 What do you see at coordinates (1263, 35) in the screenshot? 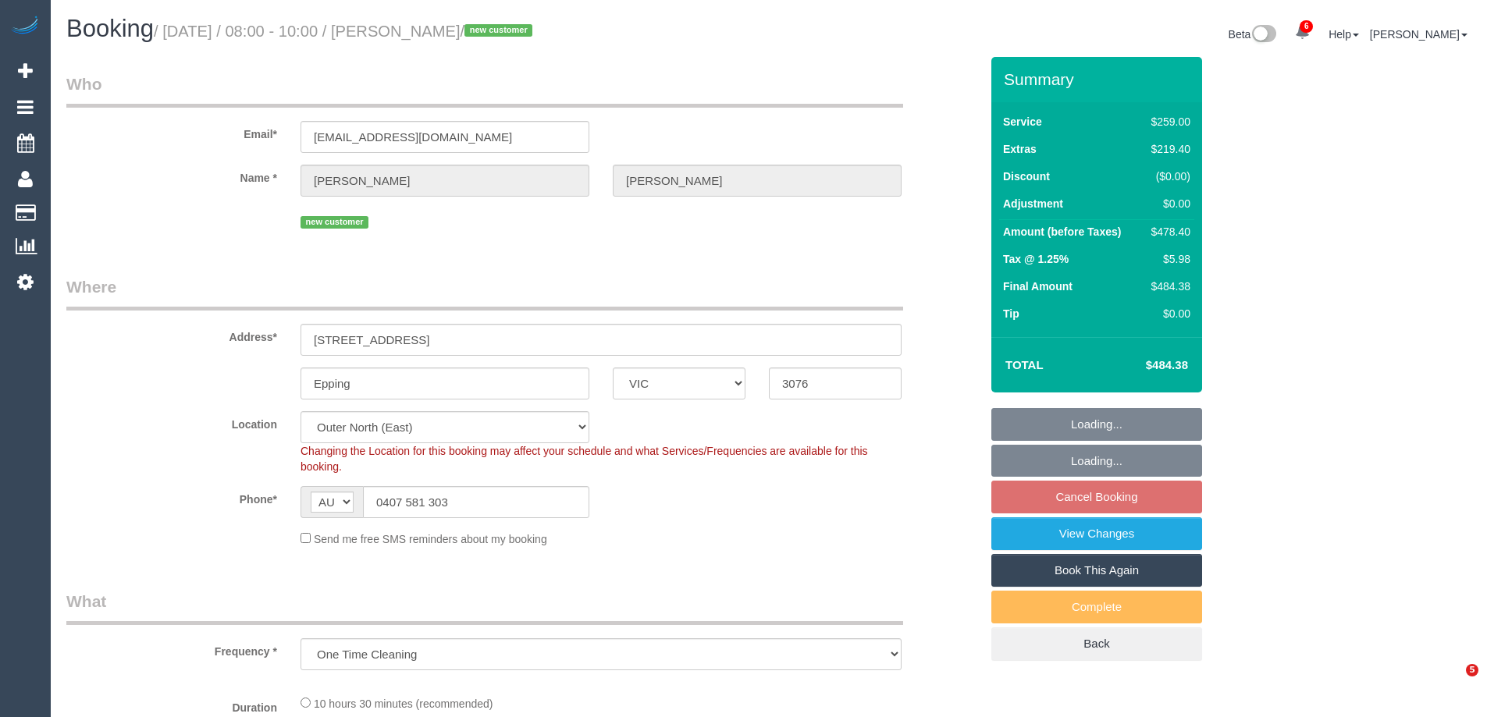
I see `img: New interface` at bounding box center [1263, 35].